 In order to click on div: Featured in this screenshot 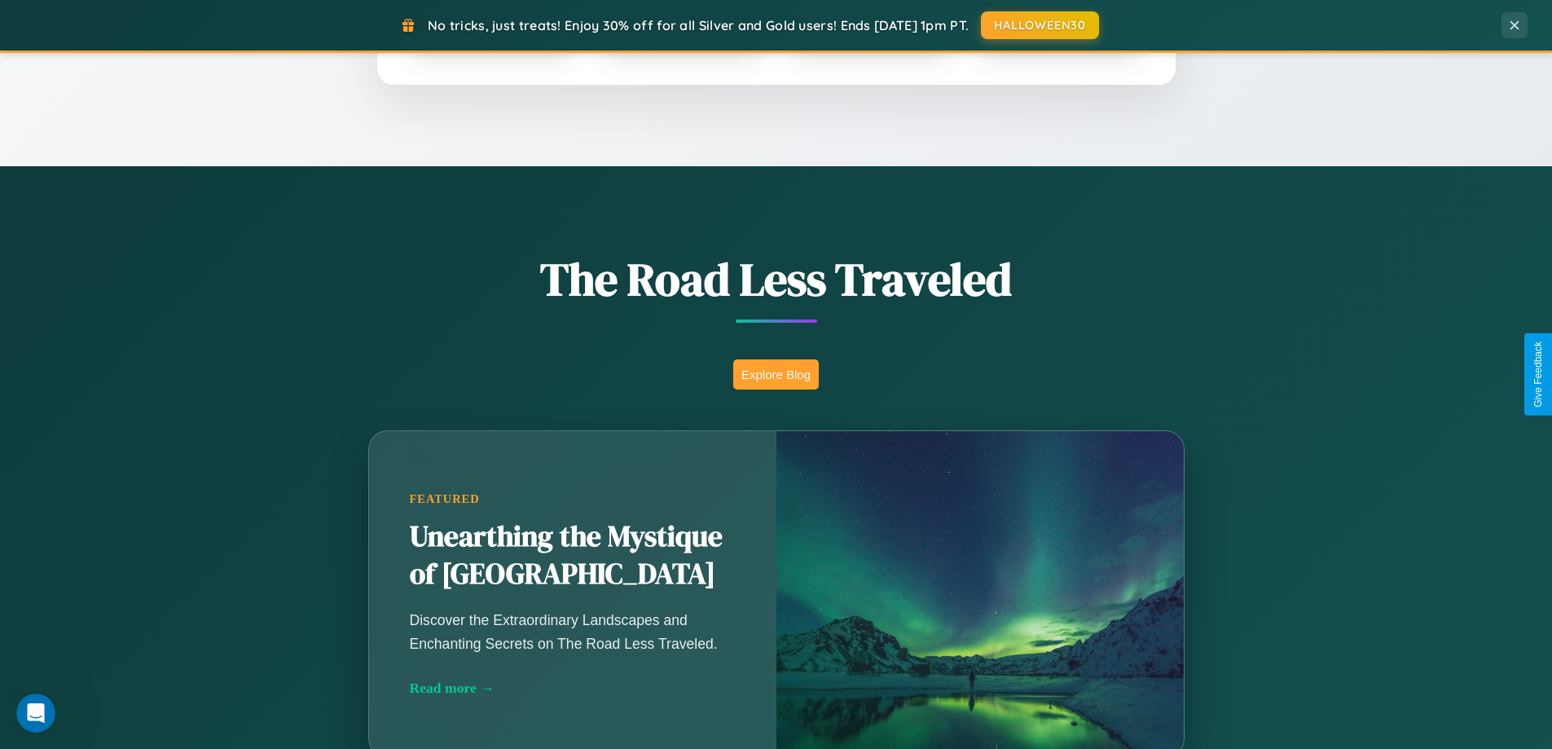, I will do `click(573, 499)`.